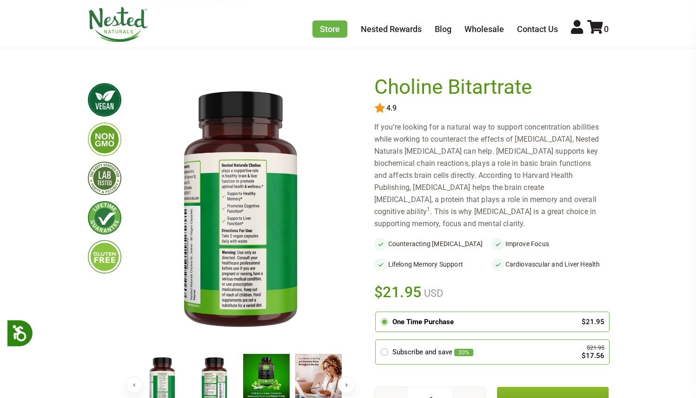 The width and height of the screenshot is (696, 398). What do you see at coordinates (380, 108) in the screenshot?
I see `img: star.svg` at bounding box center [380, 108].